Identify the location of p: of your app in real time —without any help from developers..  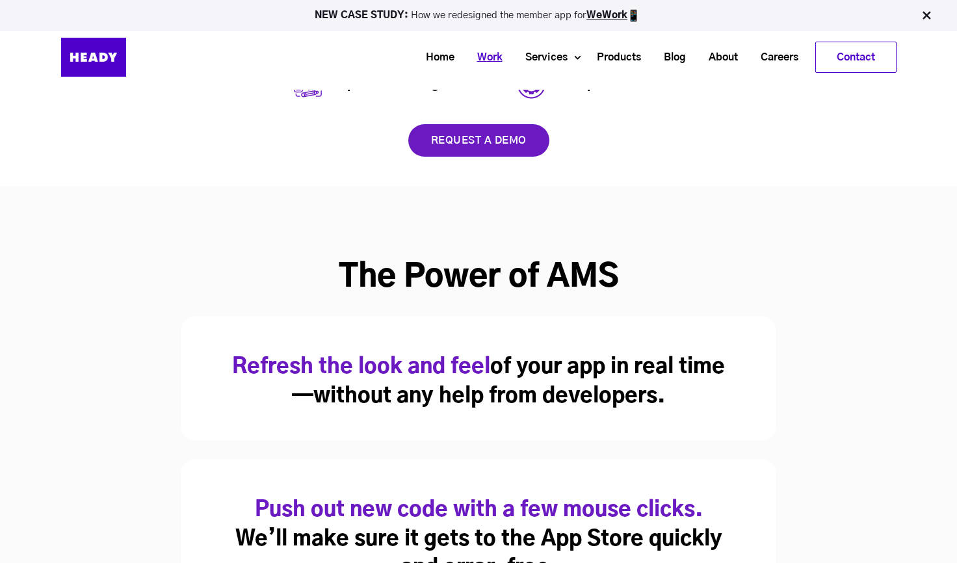
(479, 381).